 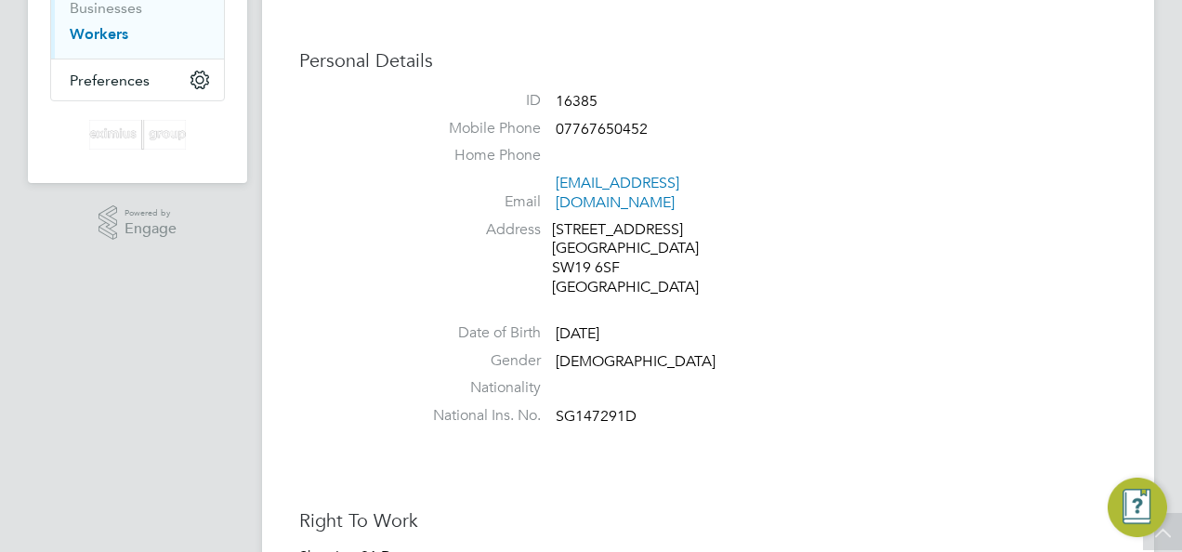 What do you see at coordinates (476, 100) in the screenshot?
I see `label: ID` at bounding box center [476, 100].